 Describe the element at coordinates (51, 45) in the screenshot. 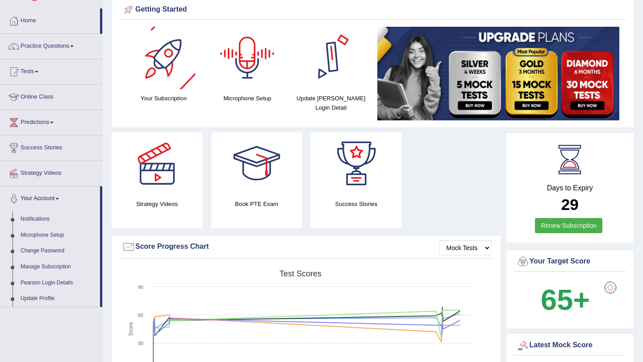

I see `a: Practice Questions` at that location.